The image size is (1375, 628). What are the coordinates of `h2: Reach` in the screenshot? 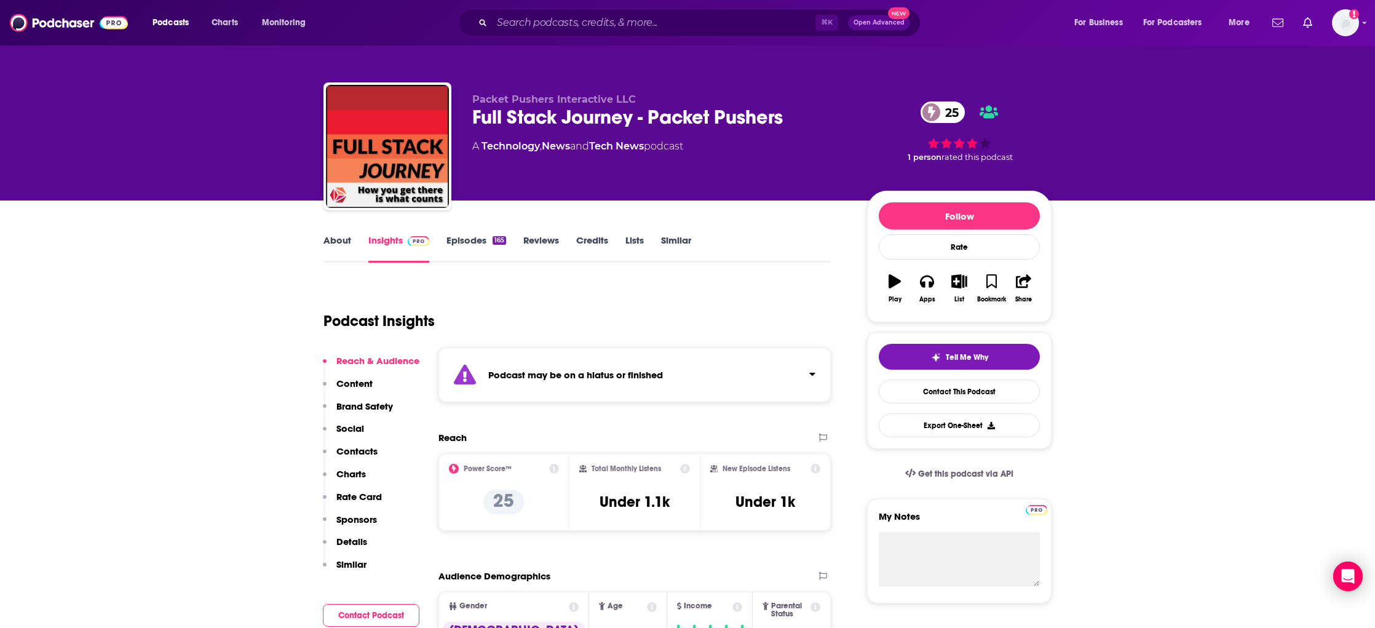 It's located at (452, 437).